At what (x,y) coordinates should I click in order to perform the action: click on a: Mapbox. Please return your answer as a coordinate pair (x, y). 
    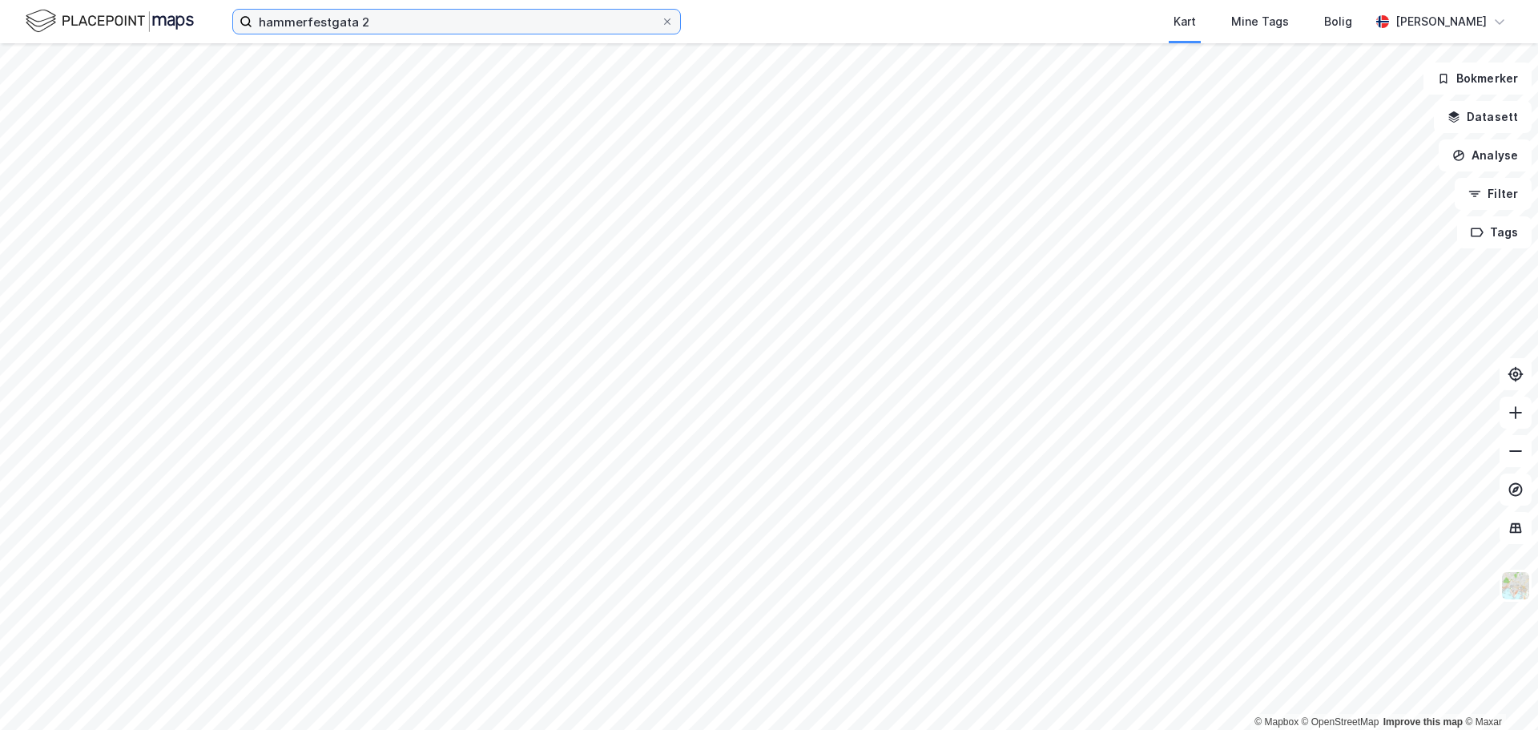
    Looking at the image, I should click on (1276, 722).